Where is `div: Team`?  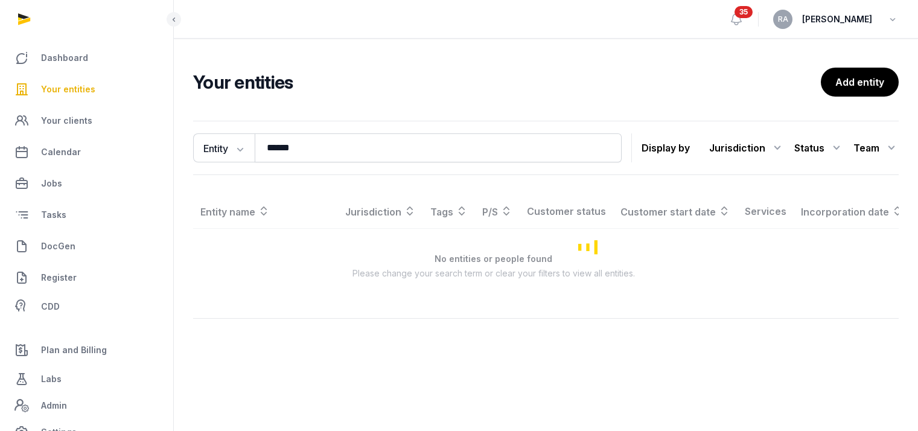
div: Team is located at coordinates (875, 148).